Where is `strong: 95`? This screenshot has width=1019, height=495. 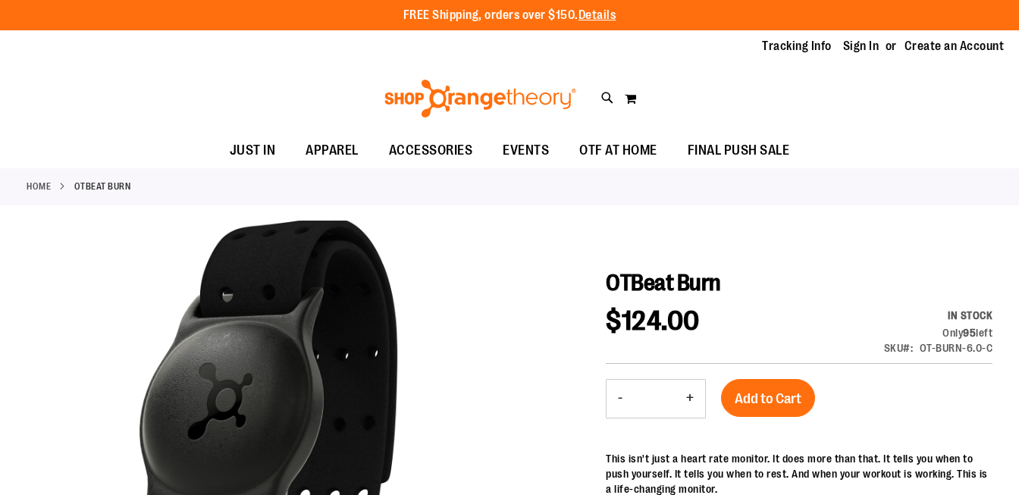 strong: 95 is located at coordinates (969, 333).